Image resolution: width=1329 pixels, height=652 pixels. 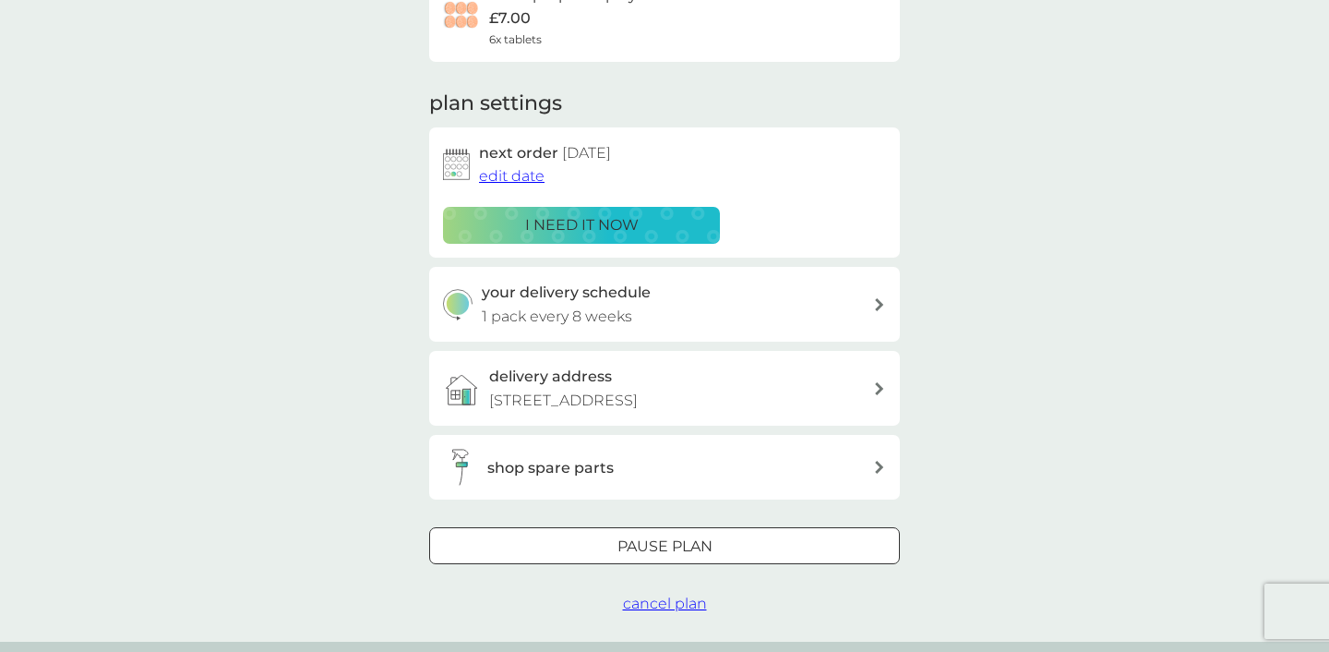 I want to click on button: i need it now, so click(x=582, y=225).